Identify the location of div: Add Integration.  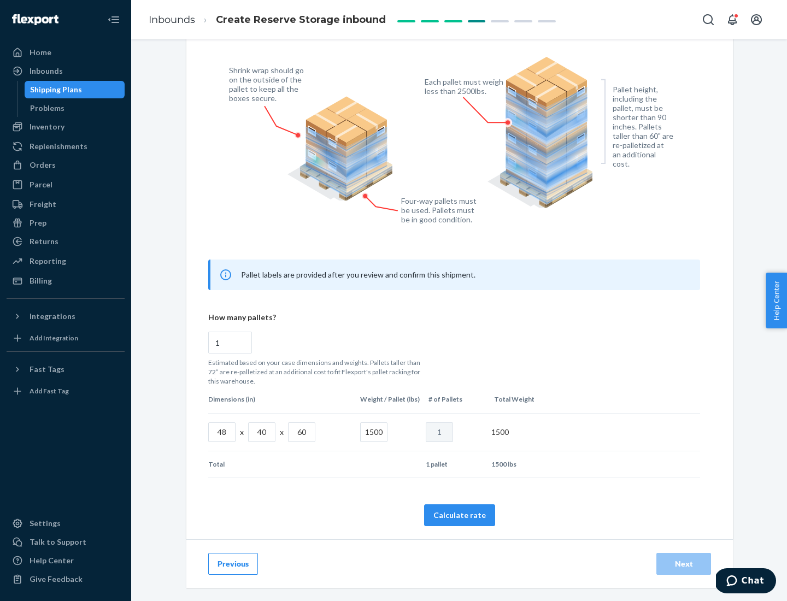
(54, 338).